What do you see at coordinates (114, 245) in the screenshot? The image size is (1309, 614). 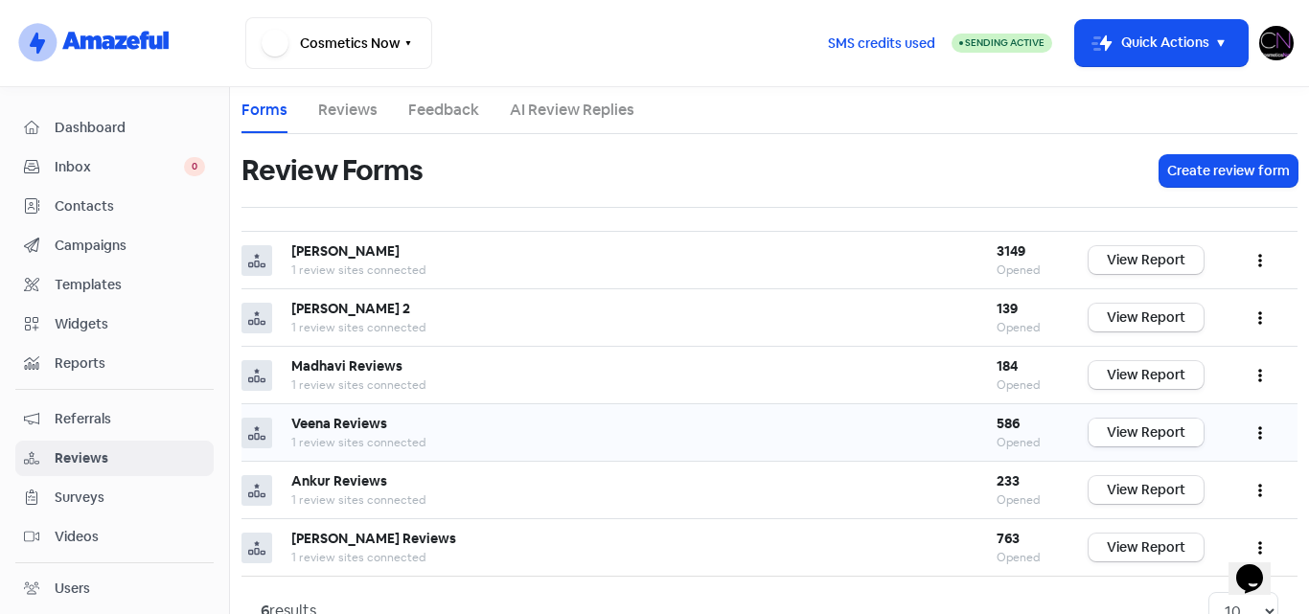 I see `a: Campaigns` at bounding box center [114, 245].